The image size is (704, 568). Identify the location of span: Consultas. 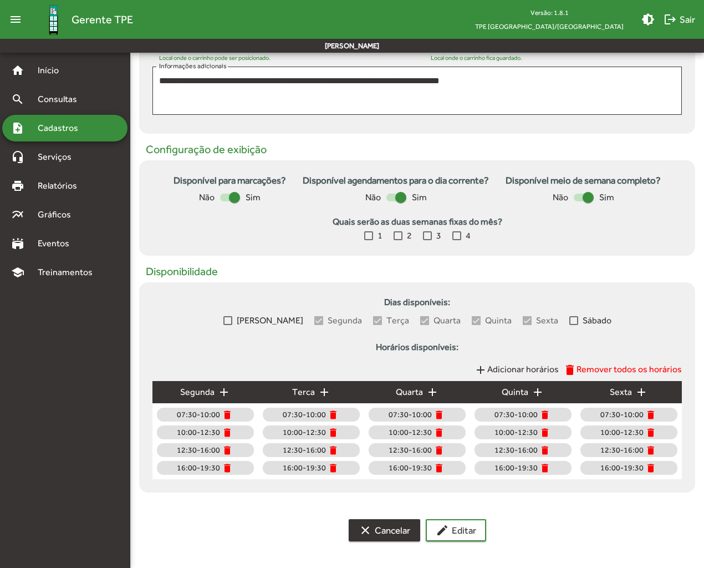
(61, 99).